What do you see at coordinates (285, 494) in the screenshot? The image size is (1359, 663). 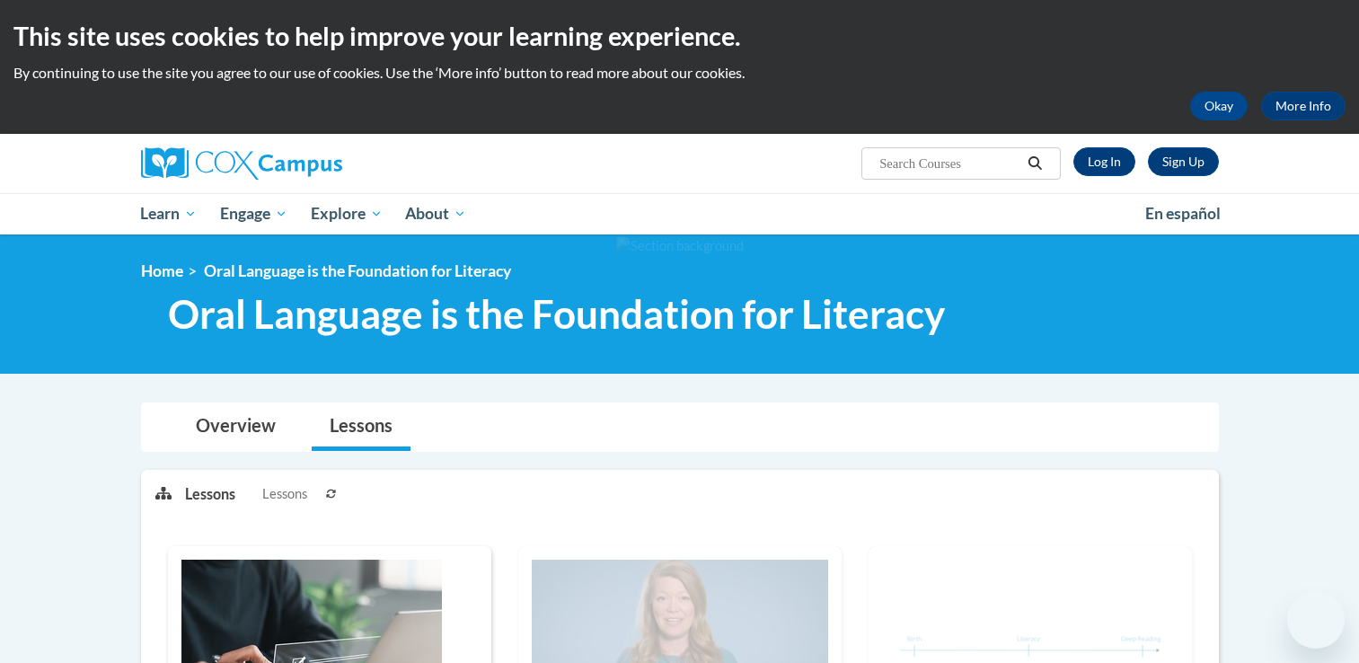 I see `span: Lessons` at bounding box center [285, 494].